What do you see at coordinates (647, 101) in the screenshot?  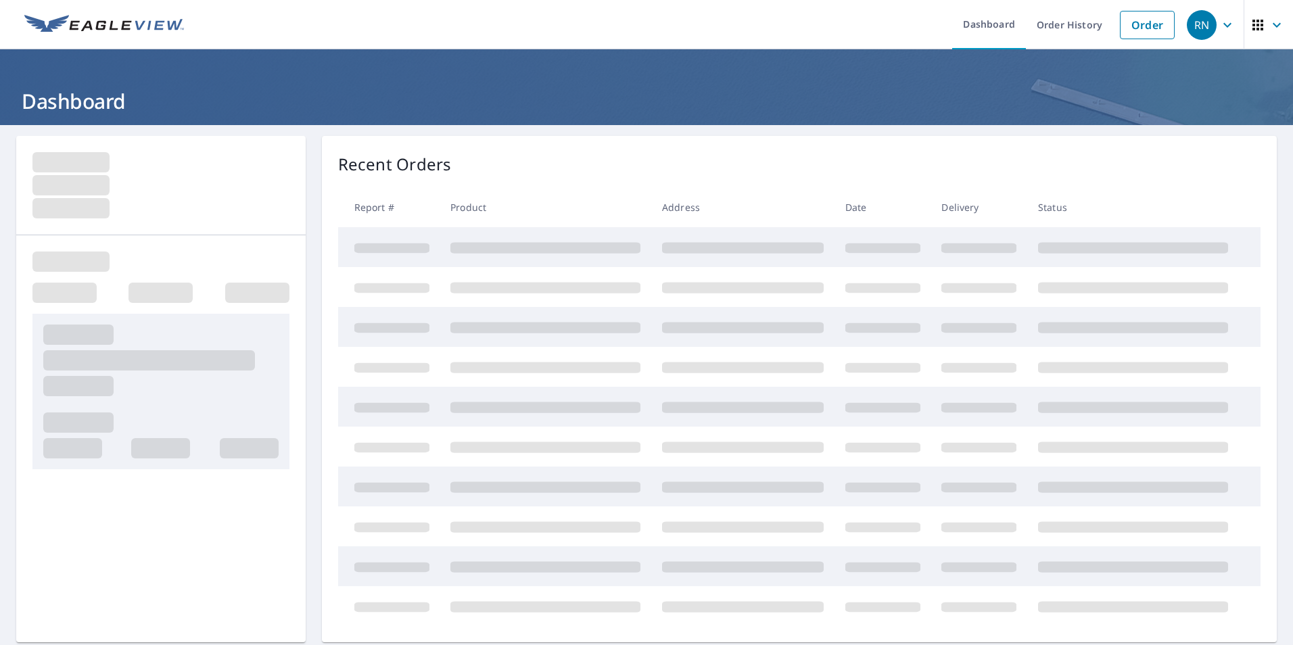 I see `h1: Dashboard` at bounding box center [647, 101].